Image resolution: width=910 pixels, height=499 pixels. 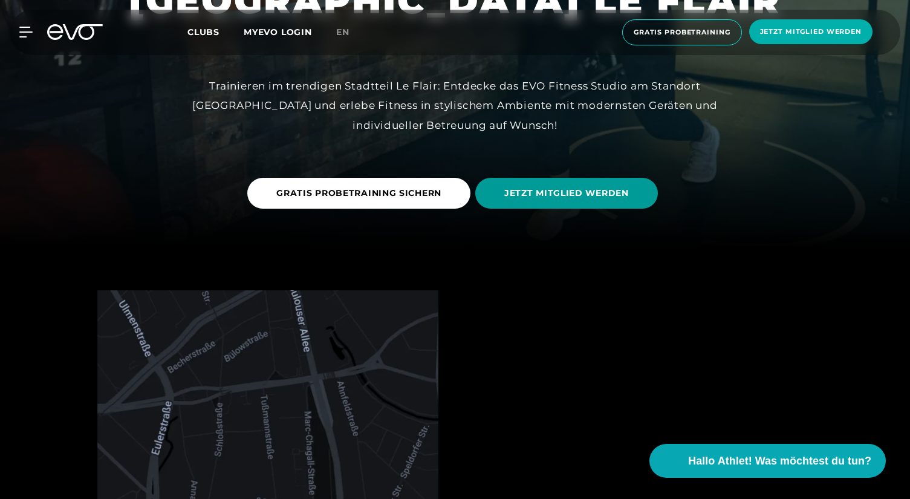 I want to click on a: GRATIS PROBETRAINING SICHERN, so click(x=361, y=193).